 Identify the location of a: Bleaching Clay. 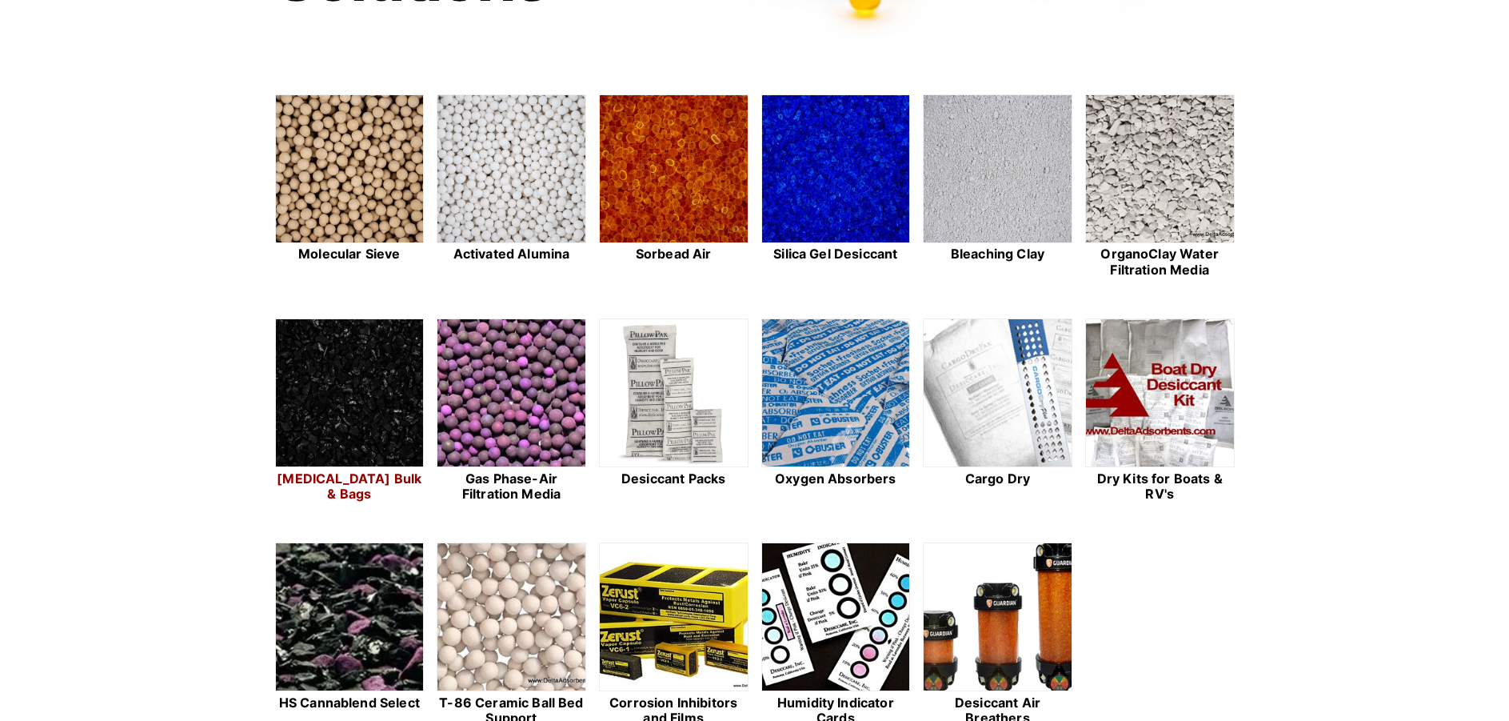
(997, 187).